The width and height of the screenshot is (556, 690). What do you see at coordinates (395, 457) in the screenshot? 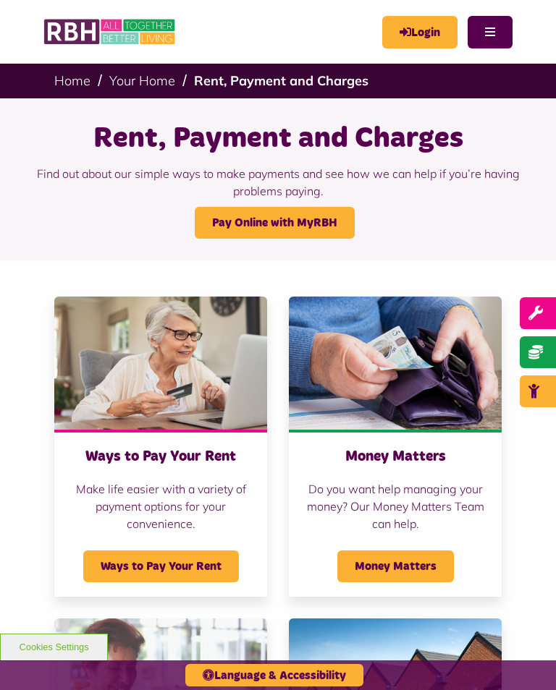
I see `h3: Money Matters` at bounding box center [395, 457].